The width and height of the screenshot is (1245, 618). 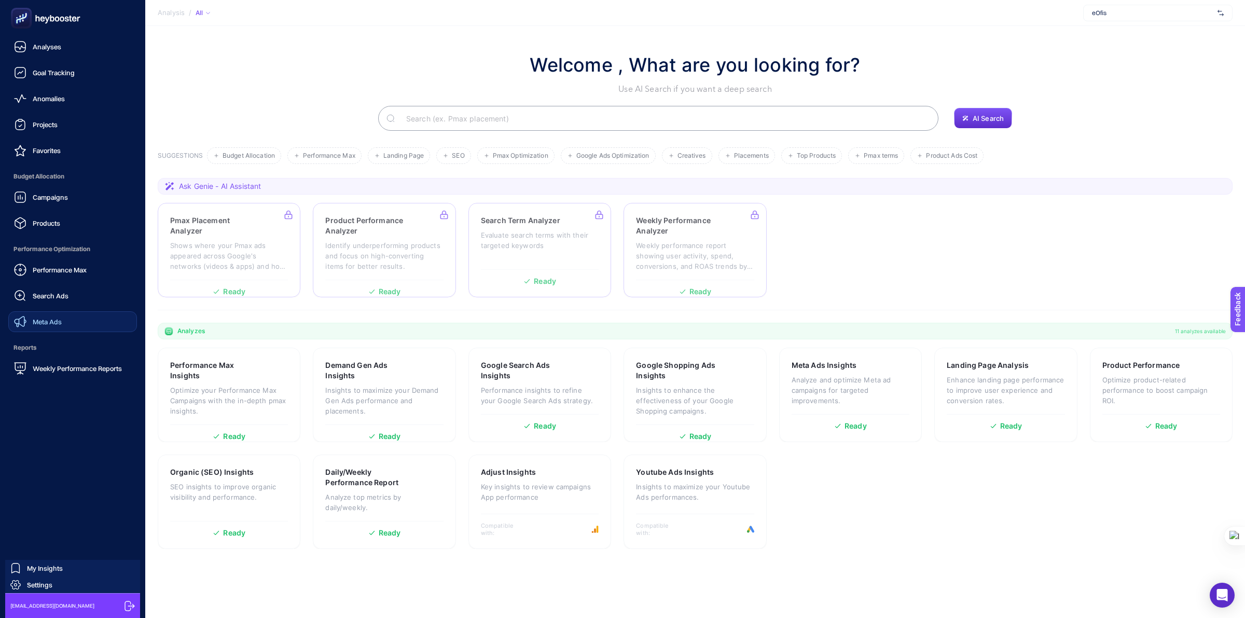 I want to click on a: Adjust InsightsKey insights to review campaigns App performanceCompatible with:, so click(x=539, y=502).